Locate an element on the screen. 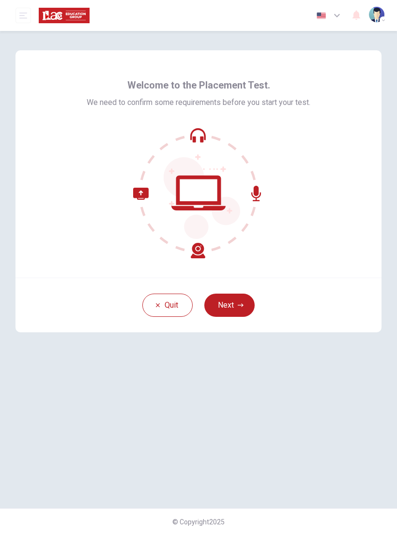 This screenshot has height=535, width=397. img: en is located at coordinates (321, 15).